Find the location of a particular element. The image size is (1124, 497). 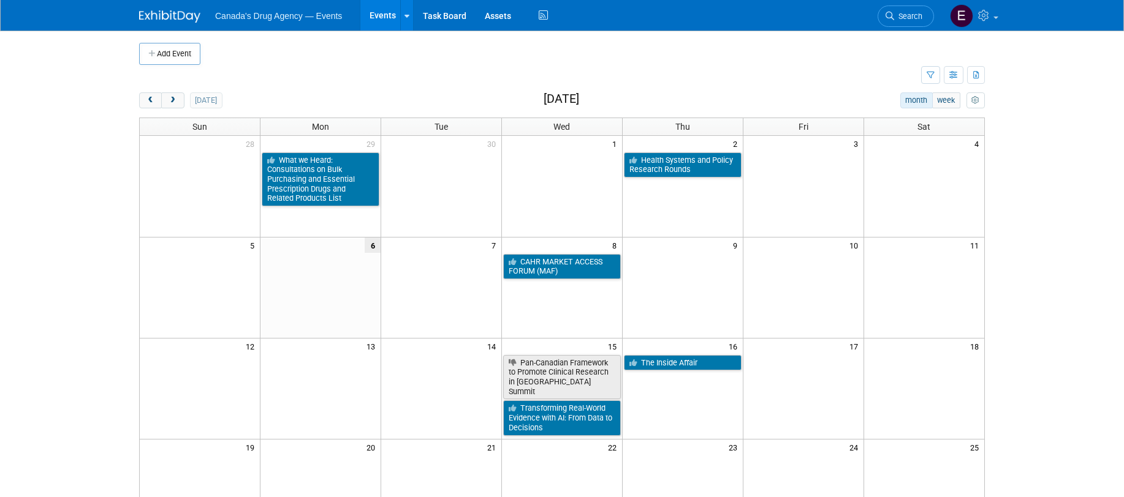

span: 10 is located at coordinates (855, 245).